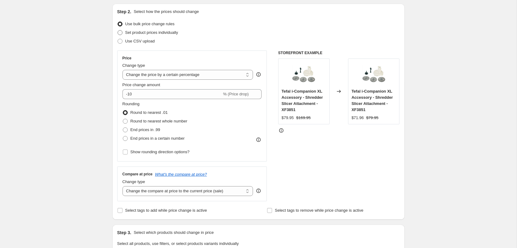 The width and height of the screenshot is (517, 248). What do you see at coordinates (124, 12) in the screenshot?
I see `h2: Step 2.` at bounding box center [124, 12].